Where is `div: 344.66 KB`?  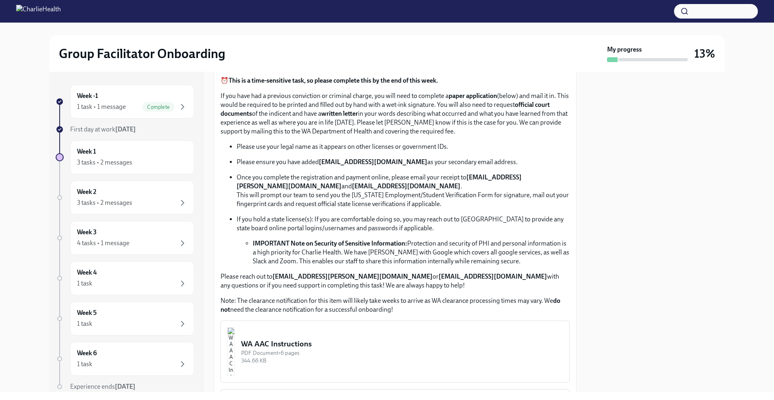 div: 344.66 KB is located at coordinates (402, 360).